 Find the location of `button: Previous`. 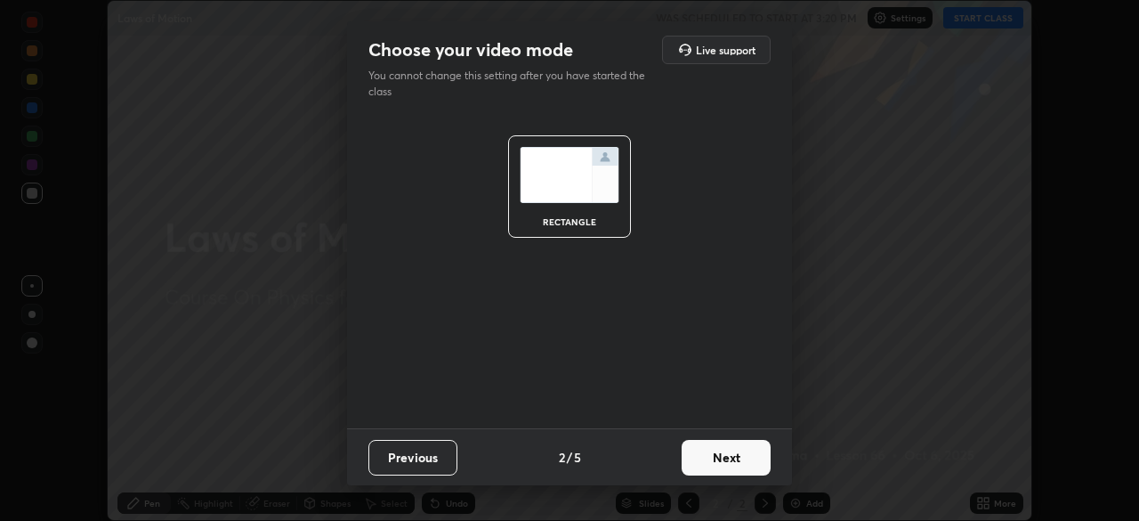

button: Previous is located at coordinates (413, 457).